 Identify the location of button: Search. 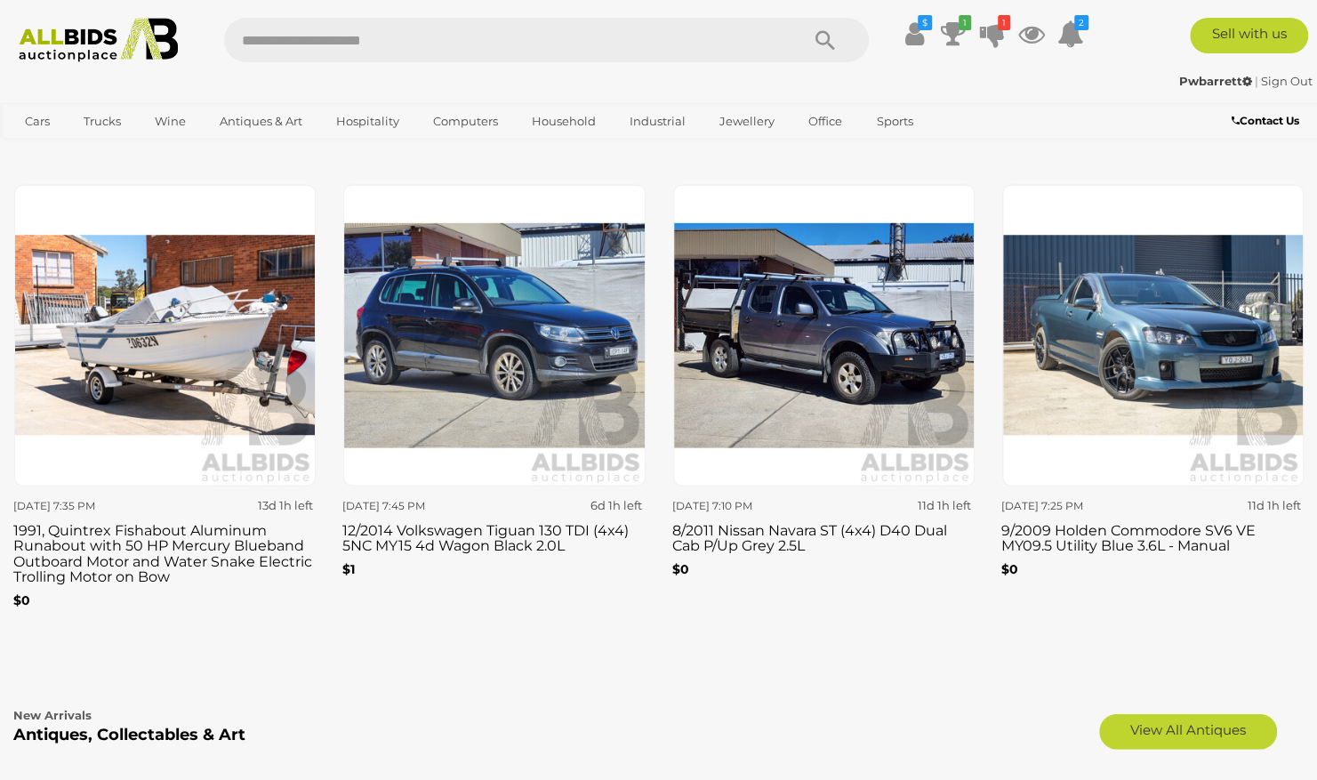
(824, 40).